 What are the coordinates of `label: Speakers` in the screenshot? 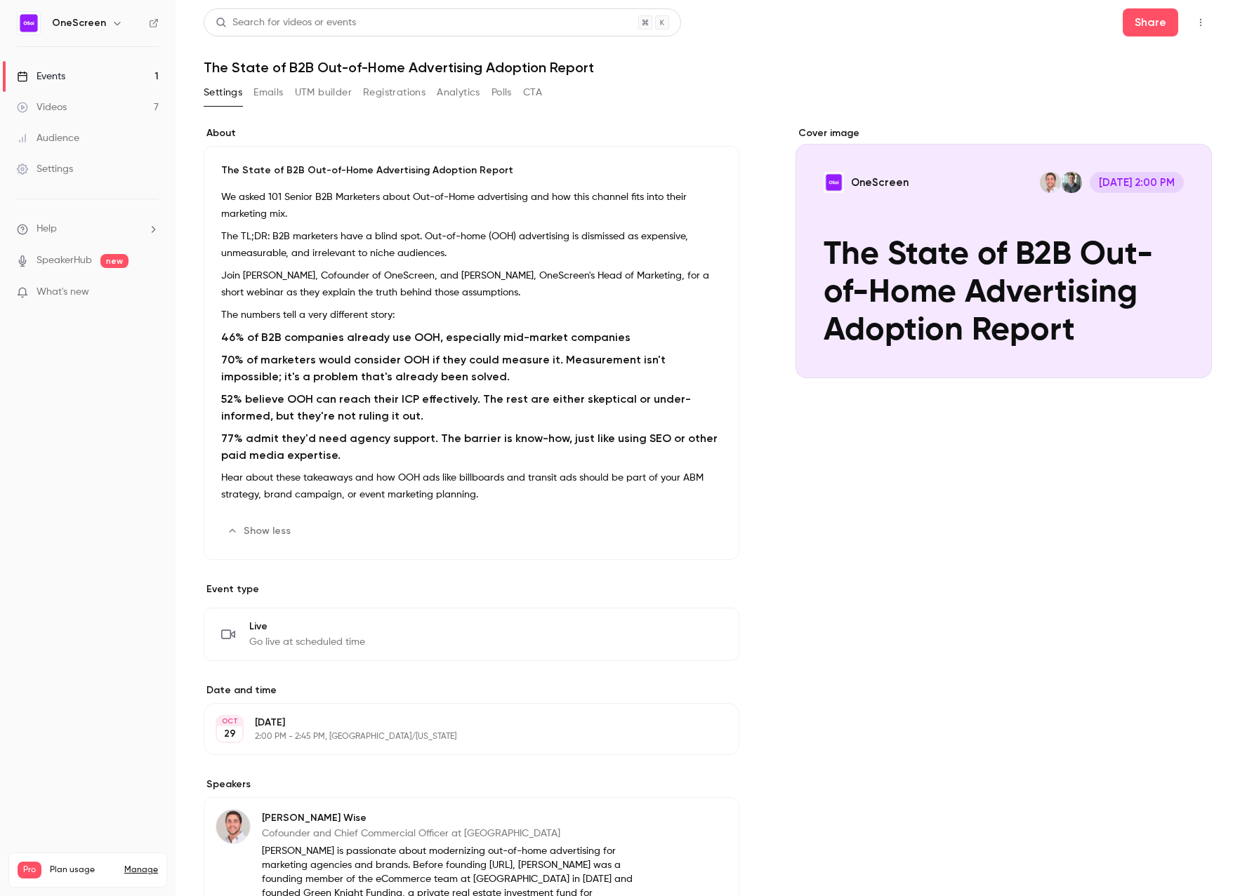 It's located at (471, 785).